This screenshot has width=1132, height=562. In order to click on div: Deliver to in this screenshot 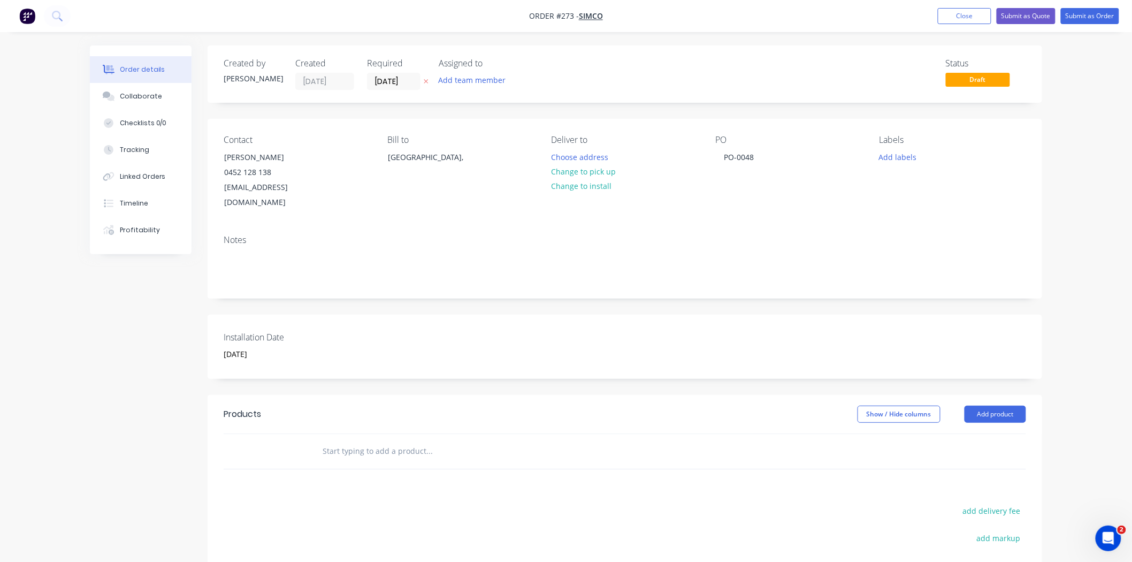, I will do `click(625, 140)`.